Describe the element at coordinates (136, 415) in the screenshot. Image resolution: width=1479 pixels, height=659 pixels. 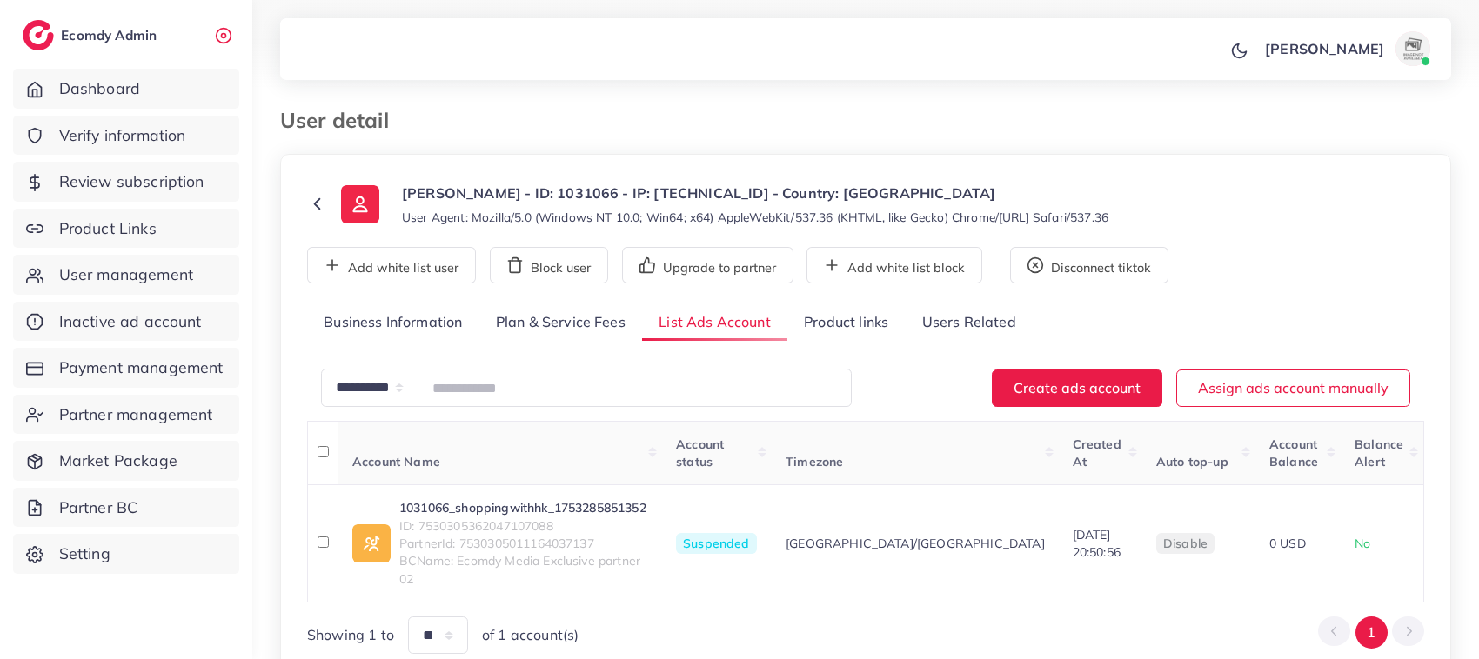
I see `span: Partner management` at that location.